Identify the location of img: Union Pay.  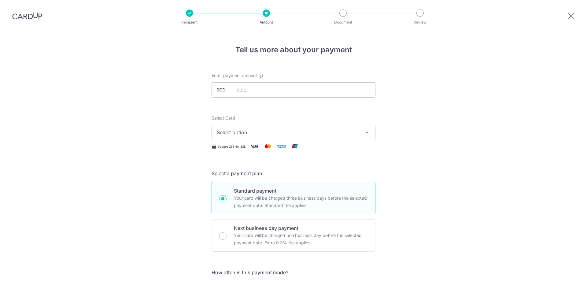
(295, 146).